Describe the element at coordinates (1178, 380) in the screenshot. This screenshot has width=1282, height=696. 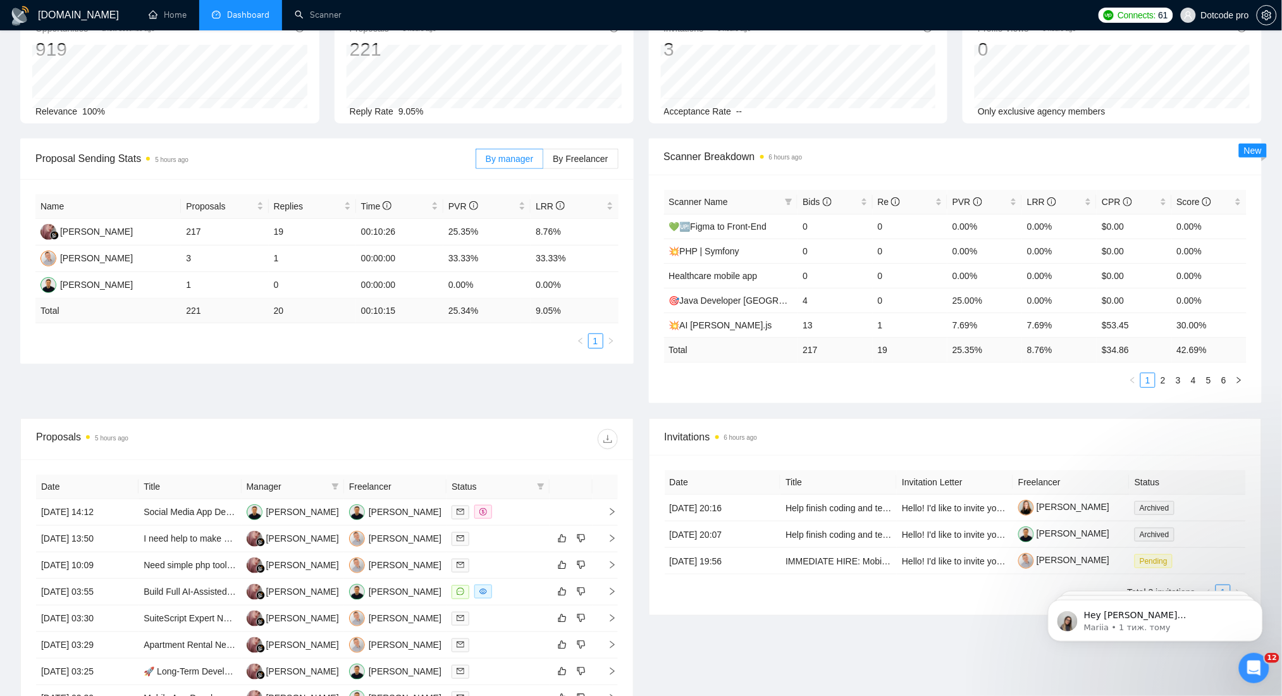
I see `li: 3` at that location.